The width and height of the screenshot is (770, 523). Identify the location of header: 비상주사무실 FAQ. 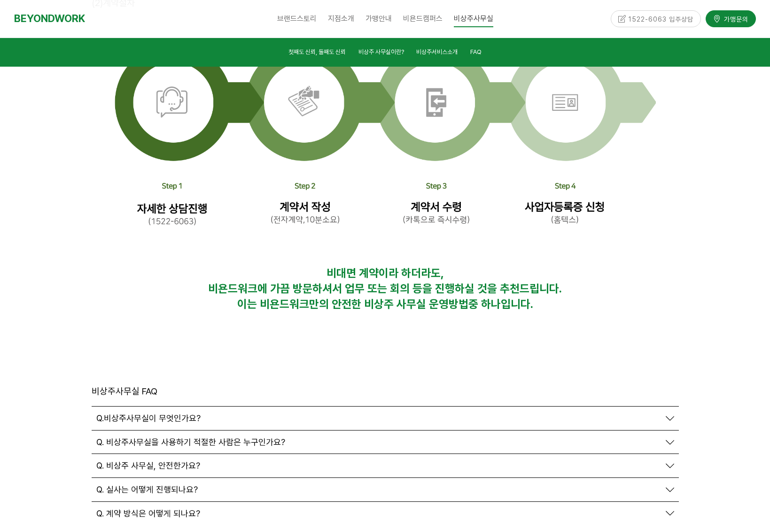
(124, 392).